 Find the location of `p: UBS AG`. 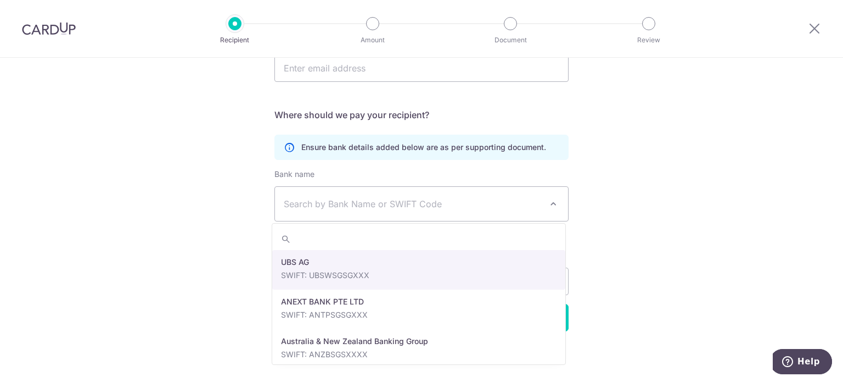

p: UBS AG is located at coordinates (419, 262).